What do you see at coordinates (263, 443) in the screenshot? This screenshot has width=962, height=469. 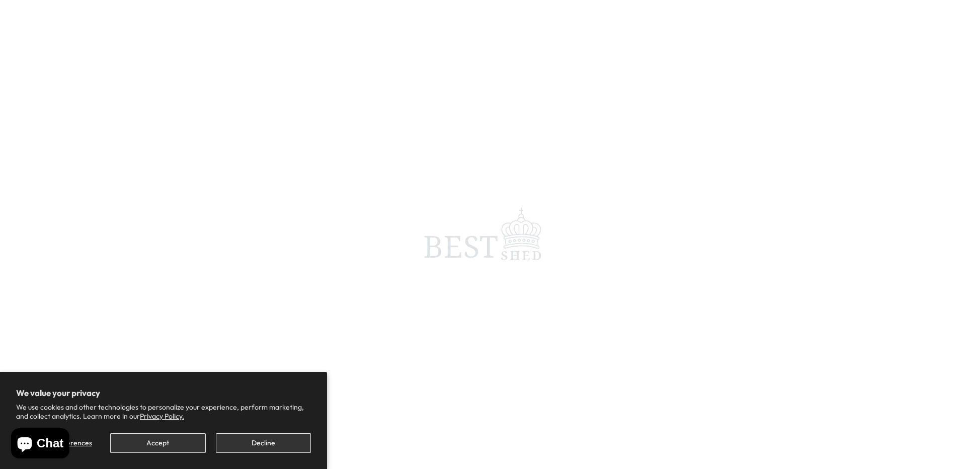 I see `button: Decline` at bounding box center [263, 443].